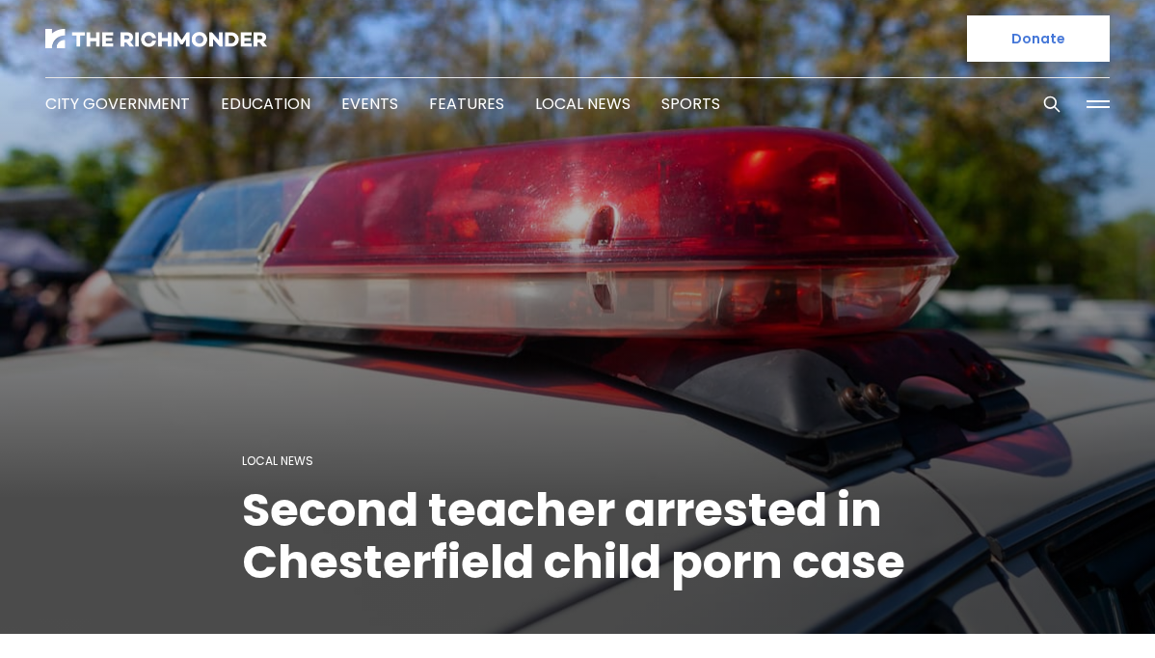 The height and width of the screenshot is (658, 1155). I want to click on a: Events, so click(369, 103).